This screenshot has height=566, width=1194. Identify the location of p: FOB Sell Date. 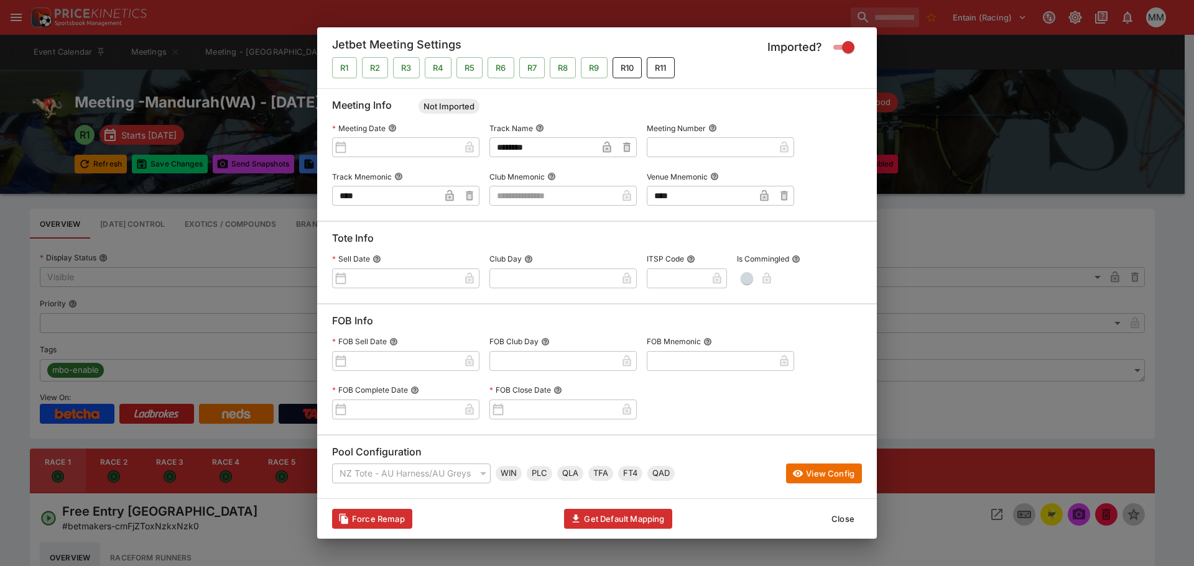
(359, 341).